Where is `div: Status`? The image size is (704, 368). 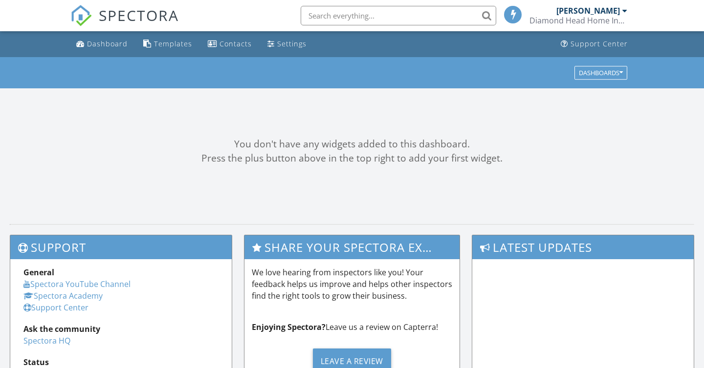
div: Status is located at coordinates (121, 363).